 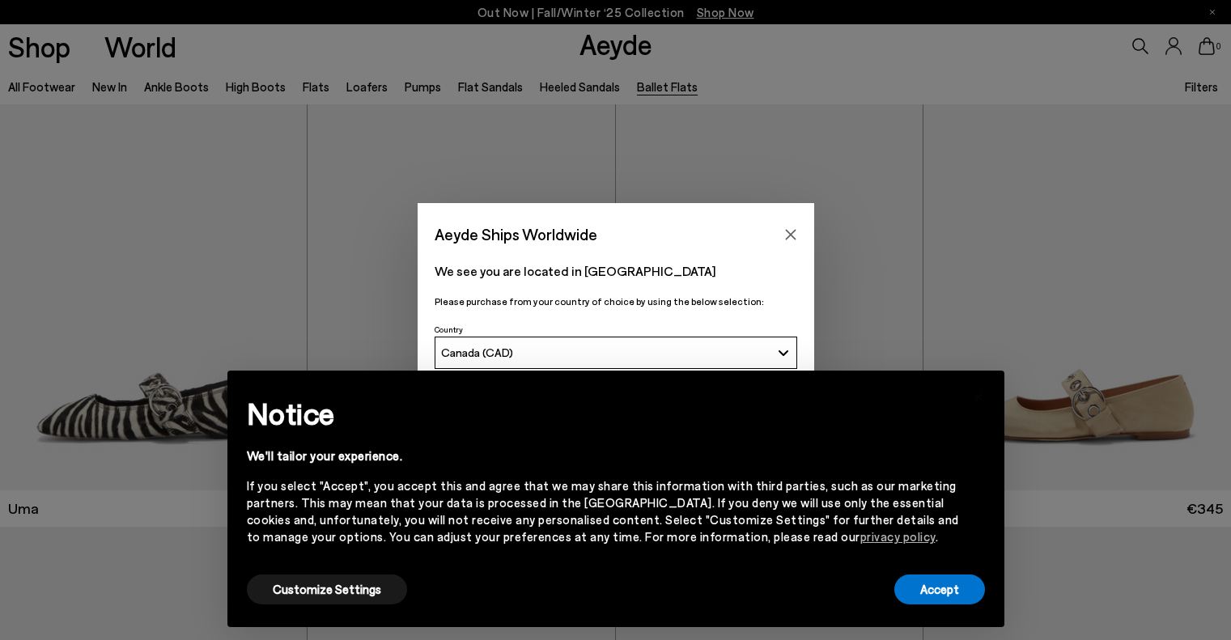 I want to click on span: Country, so click(x=448, y=329).